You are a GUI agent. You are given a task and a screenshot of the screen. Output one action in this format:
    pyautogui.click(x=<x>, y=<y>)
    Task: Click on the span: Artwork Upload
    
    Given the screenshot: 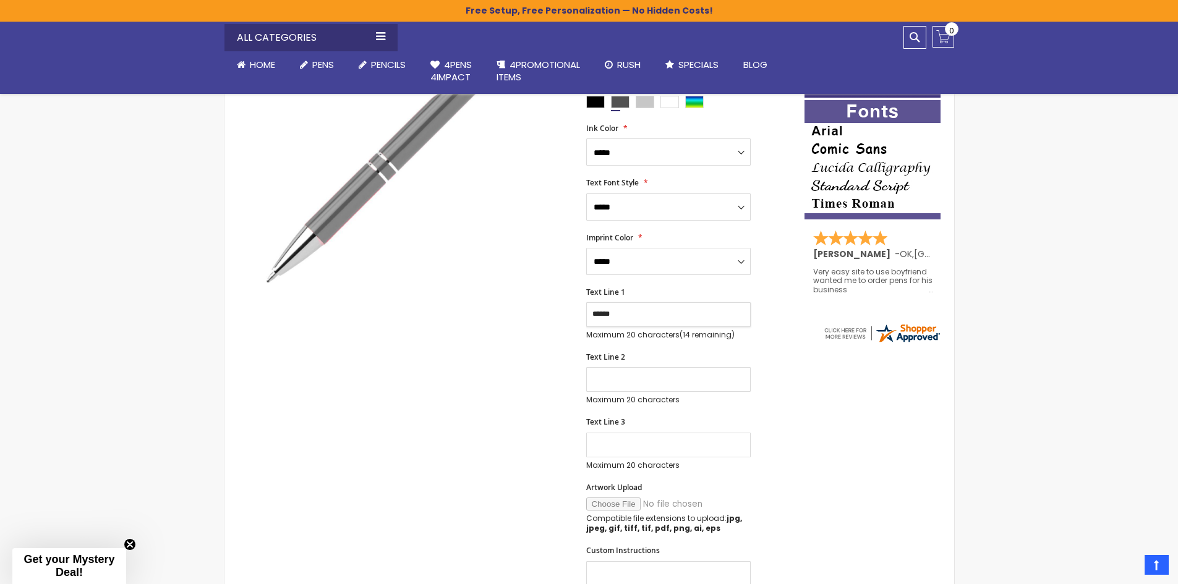 What is the action you would take?
    pyautogui.click(x=614, y=487)
    